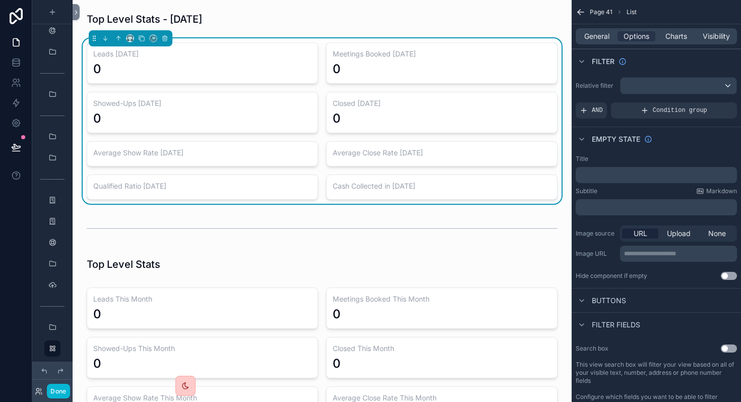 The width and height of the screenshot is (741, 402). I want to click on span: Visibility, so click(716, 36).